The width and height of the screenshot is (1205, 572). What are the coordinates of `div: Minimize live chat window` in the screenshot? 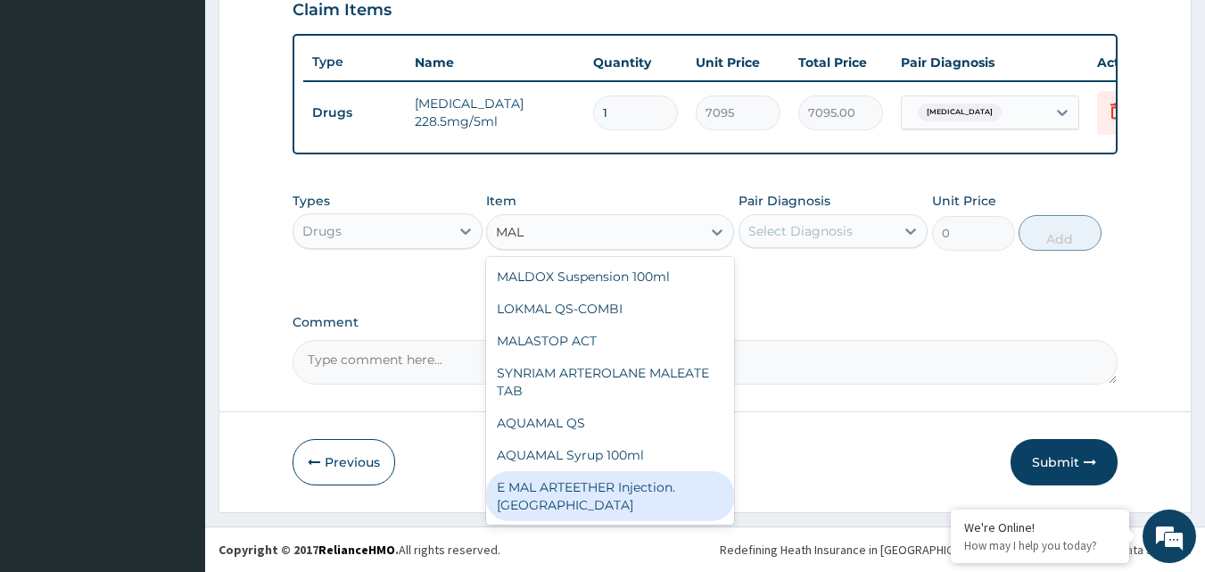 It's located at (314, 30).